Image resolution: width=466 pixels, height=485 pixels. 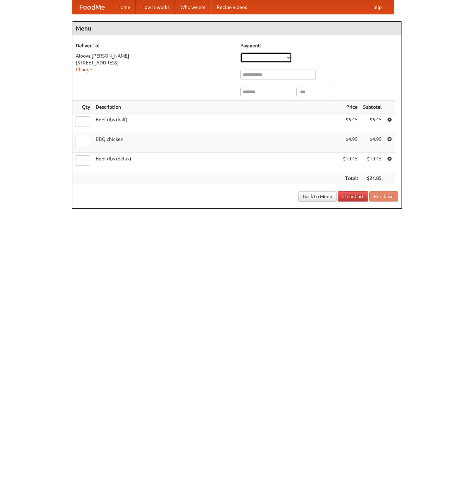 I want to click on a: Clear Cart, so click(x=353, y=197).